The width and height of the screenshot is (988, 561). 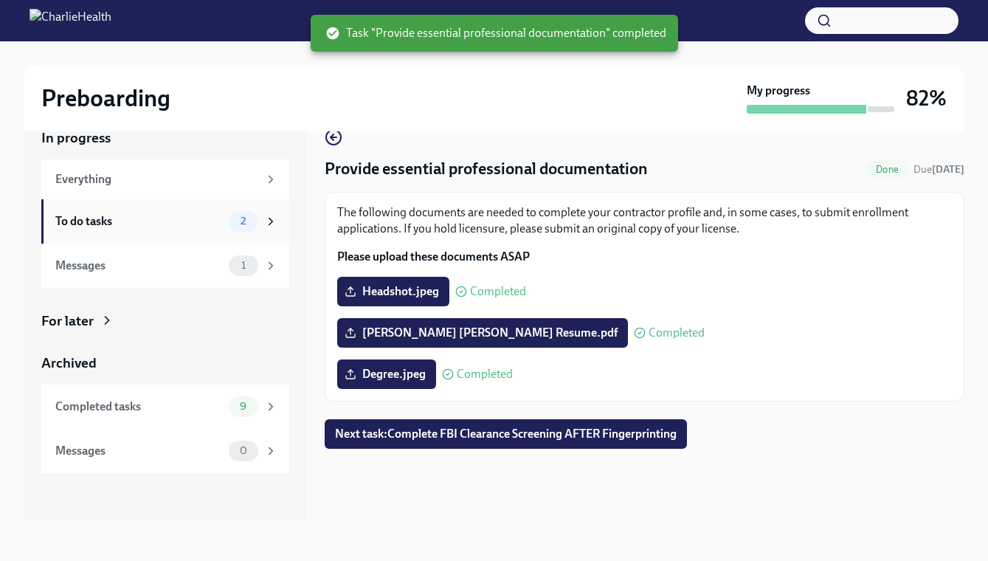 What do you see at coordinates (165, 221) in the screenshot?
I see `a: To do tasks2` at bounding box center [165, 221].